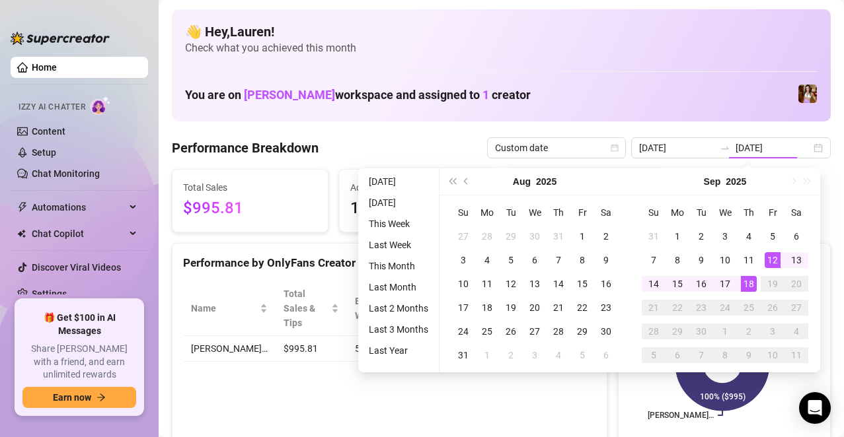  What do you see at coordinates (357, 95) in the screenshot?
I see `h1: You are on workspace and assigned to creator` at bounding box center [357, 95].